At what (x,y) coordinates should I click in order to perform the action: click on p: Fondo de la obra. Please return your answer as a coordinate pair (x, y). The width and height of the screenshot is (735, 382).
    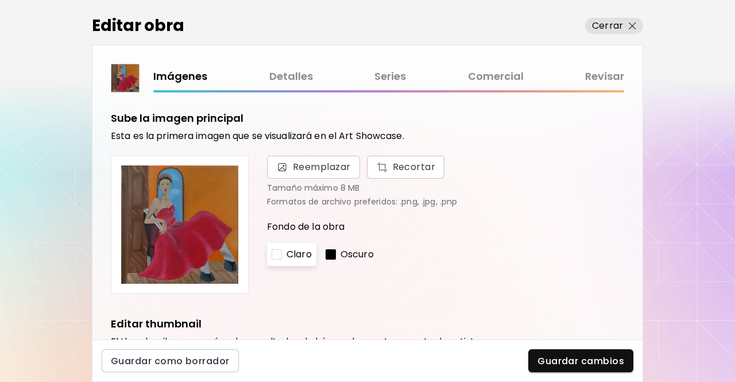
    Looking at the image, I should click on (445, 227).